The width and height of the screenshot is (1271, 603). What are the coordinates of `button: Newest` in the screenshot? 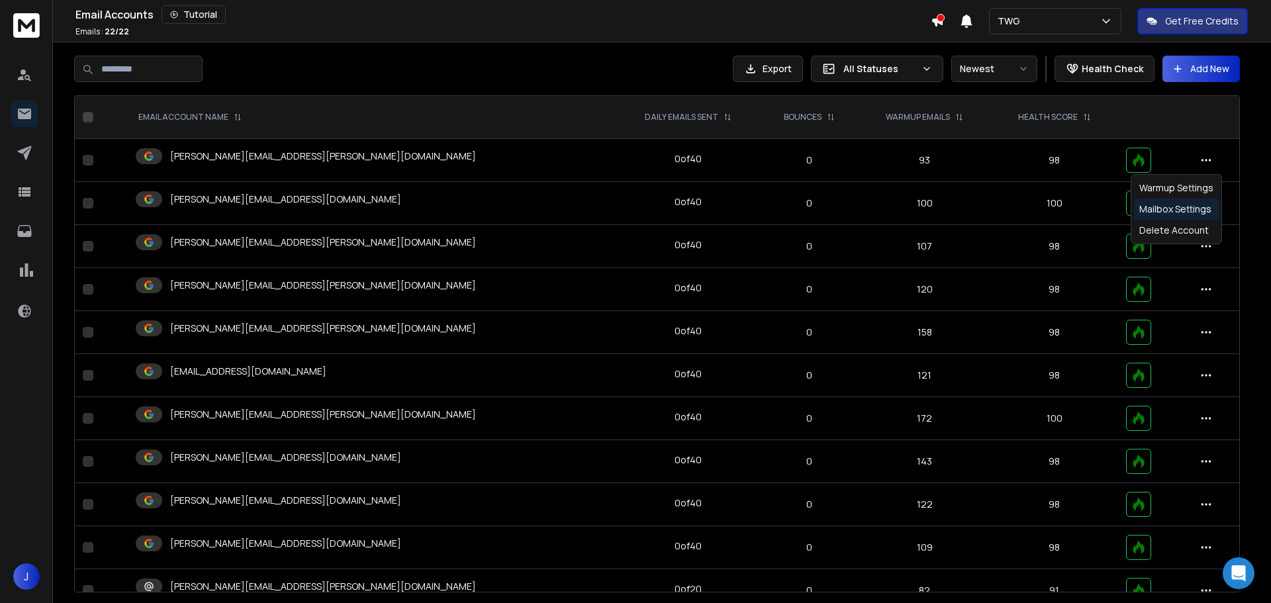 It's located at (995, 69).